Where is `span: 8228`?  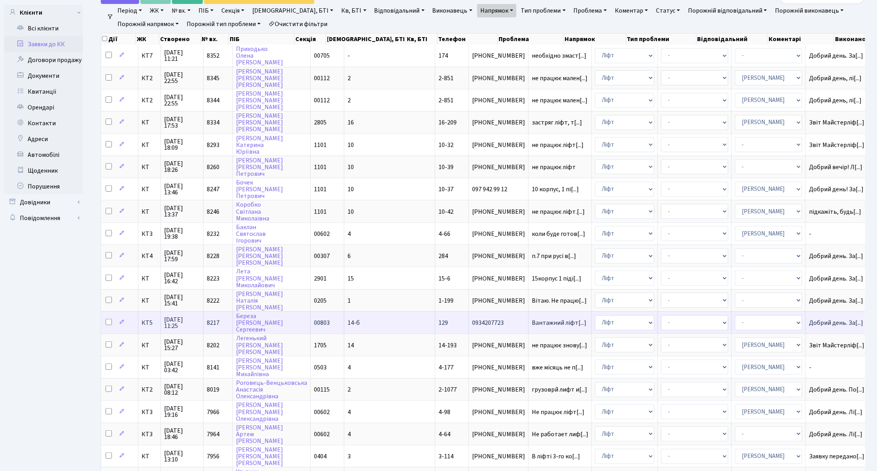 span: 8228 is located at coordinates (213, 256).